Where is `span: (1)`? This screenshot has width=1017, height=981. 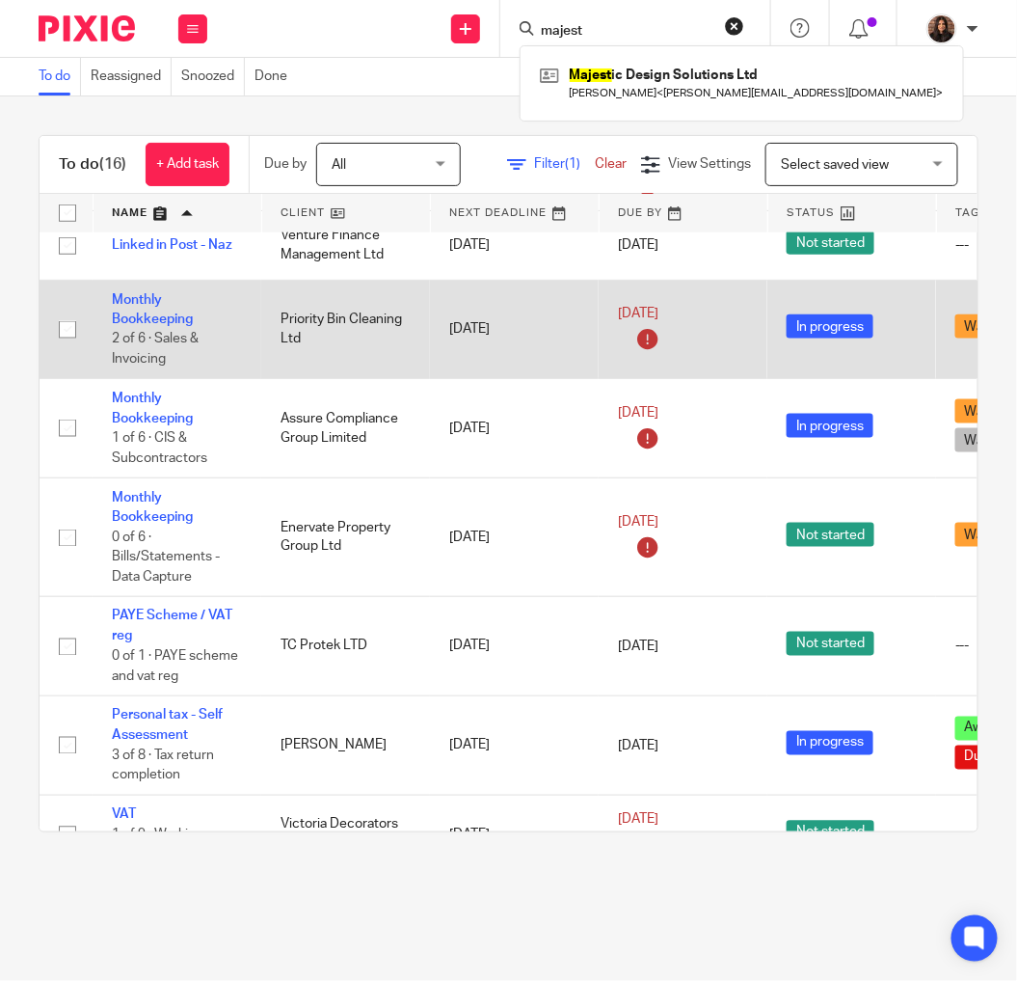 span: (1) is located at coordinates (573, 164).